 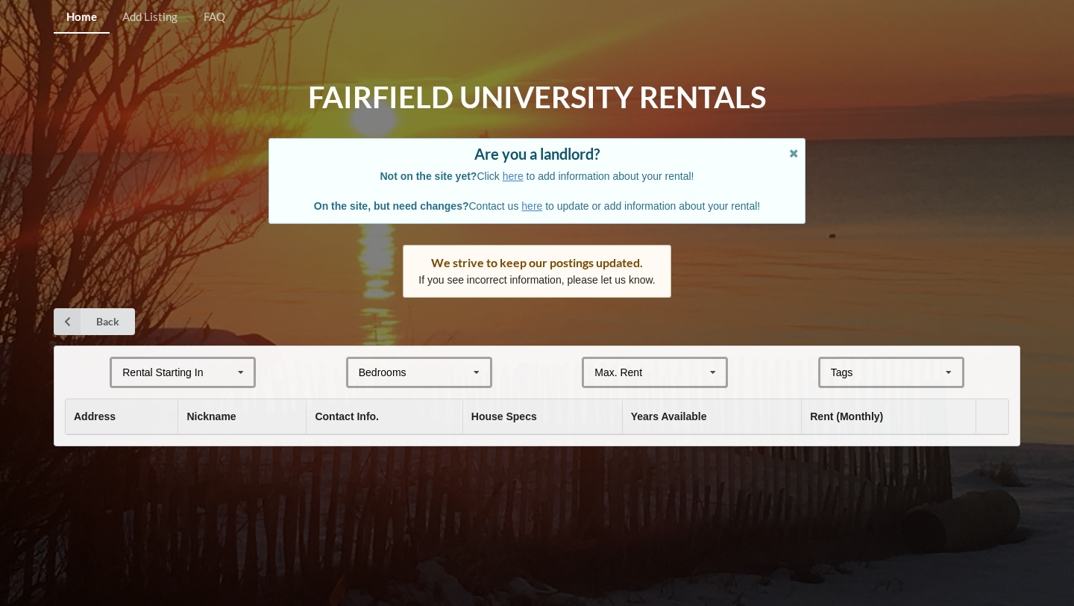 What do you see at coordinates (81, 17) in the screenshot?
I see `a: Home` at bounding box center [81, 17].